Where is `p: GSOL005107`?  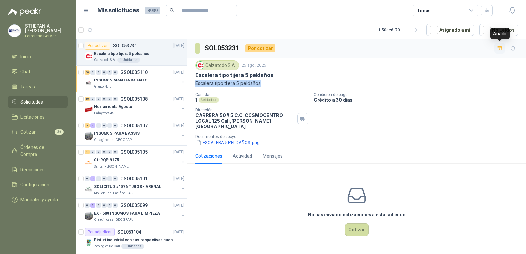
p: GSOL005107 is located at coordinates (134, 126).